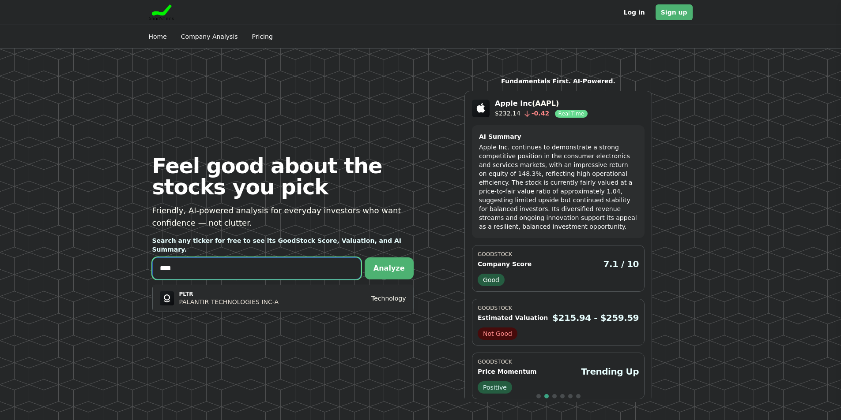 The height and width of the screenshot is (420, 841). Describe the element at coordinates (283, 217) in the screenshot. I see `p: Friendly, AI-powered analysis for everyday investors who want confidence — not clutter.` at that location.